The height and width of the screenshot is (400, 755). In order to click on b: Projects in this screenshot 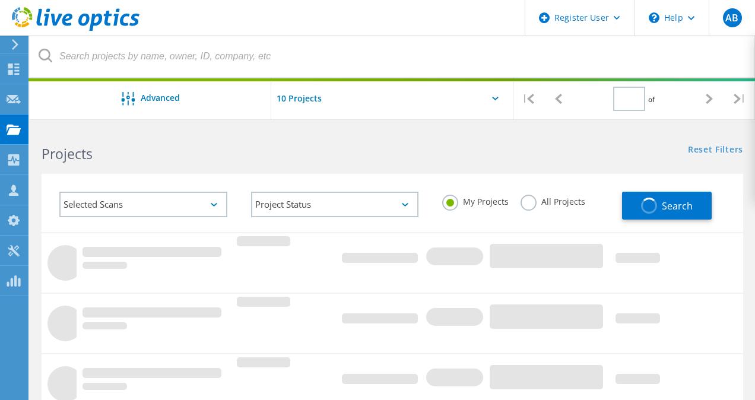, I will do `click(67, 154)`.